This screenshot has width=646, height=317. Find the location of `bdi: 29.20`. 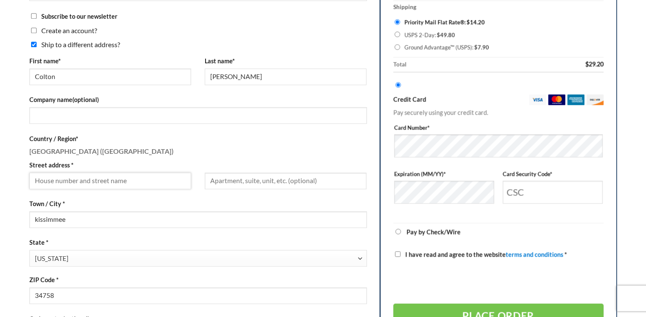

bdi: 29.20 is located at coordinates (594, 64).